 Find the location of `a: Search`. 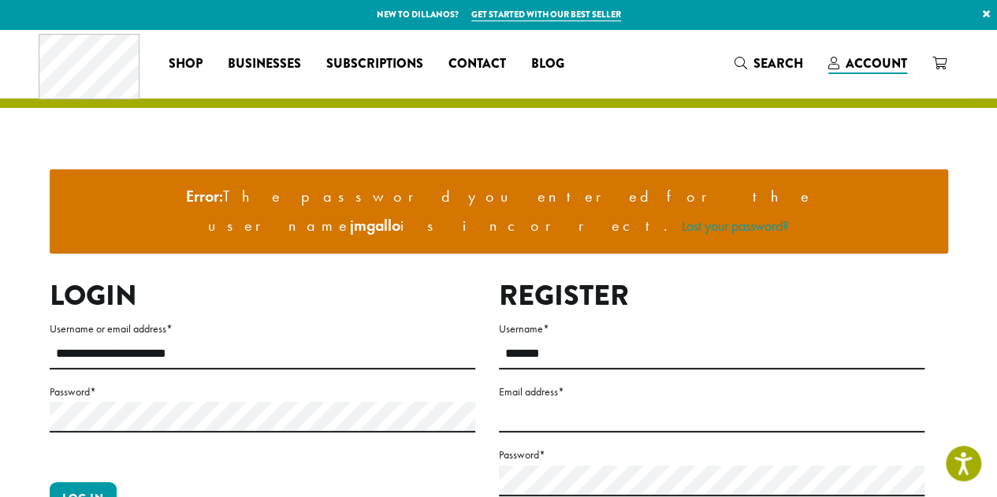

a: Search is located at coordinates (768, 63).